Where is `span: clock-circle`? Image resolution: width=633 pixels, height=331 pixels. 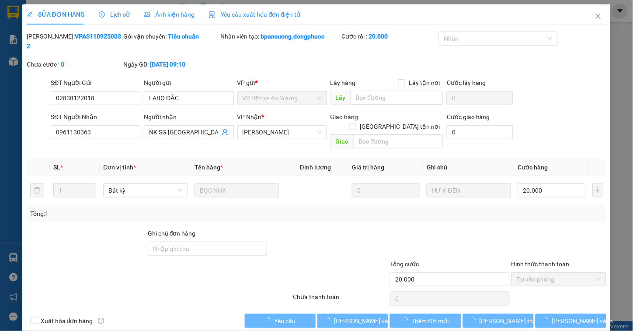
span: clock-circle is located at coordinates (102, 14).